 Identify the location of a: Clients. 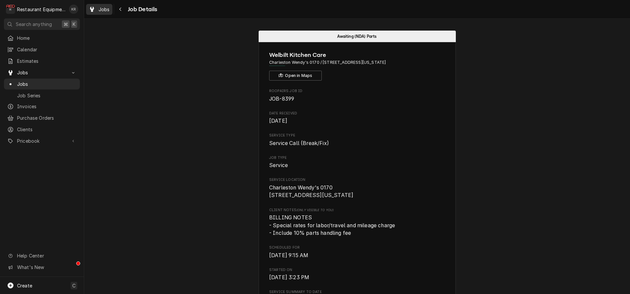
(42, 129).